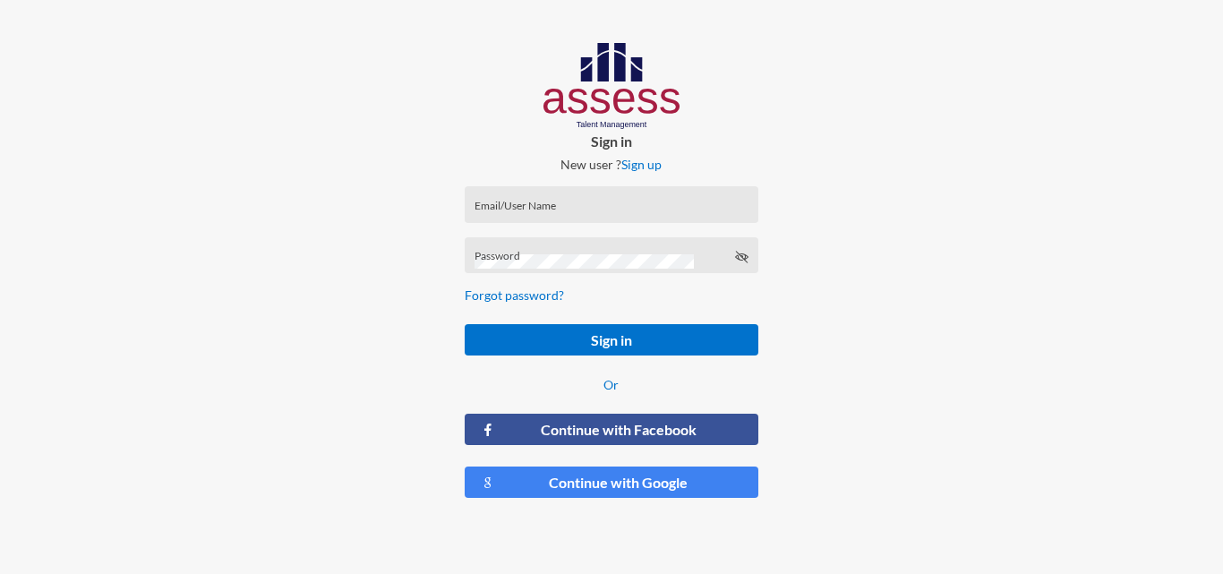 The image size is (1223, 574). I want to click on a: Sign up, so click(641, 164).